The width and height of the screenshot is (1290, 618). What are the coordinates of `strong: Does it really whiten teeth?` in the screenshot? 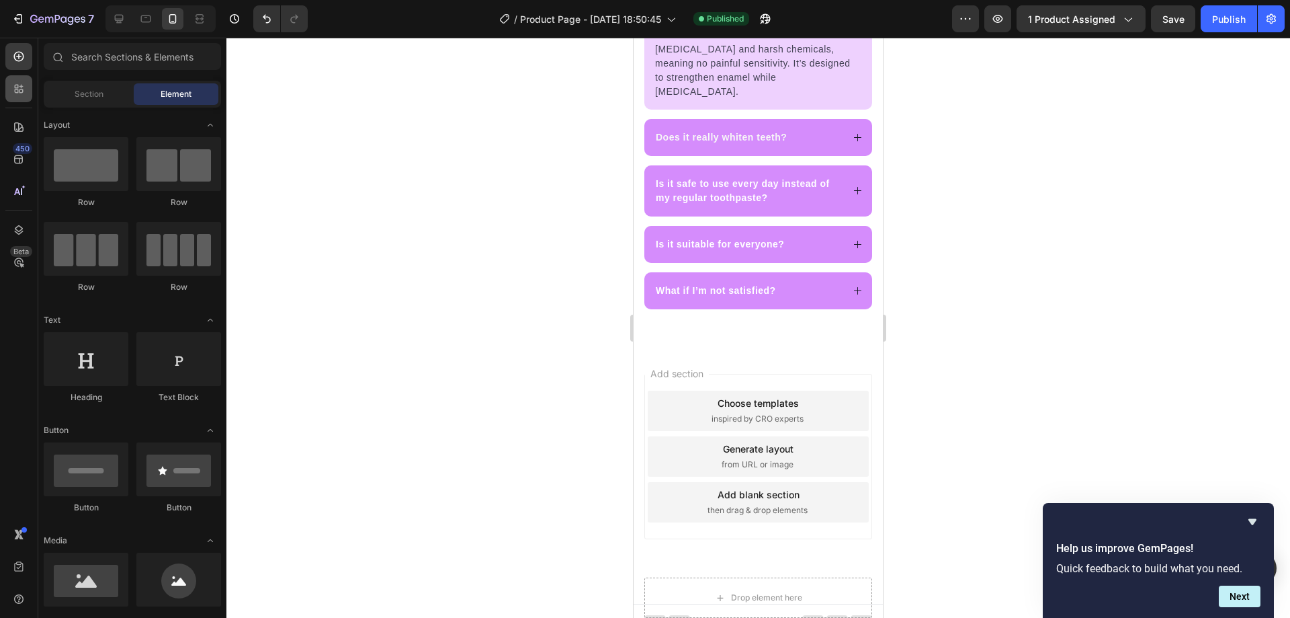 It's located at (87, 99).